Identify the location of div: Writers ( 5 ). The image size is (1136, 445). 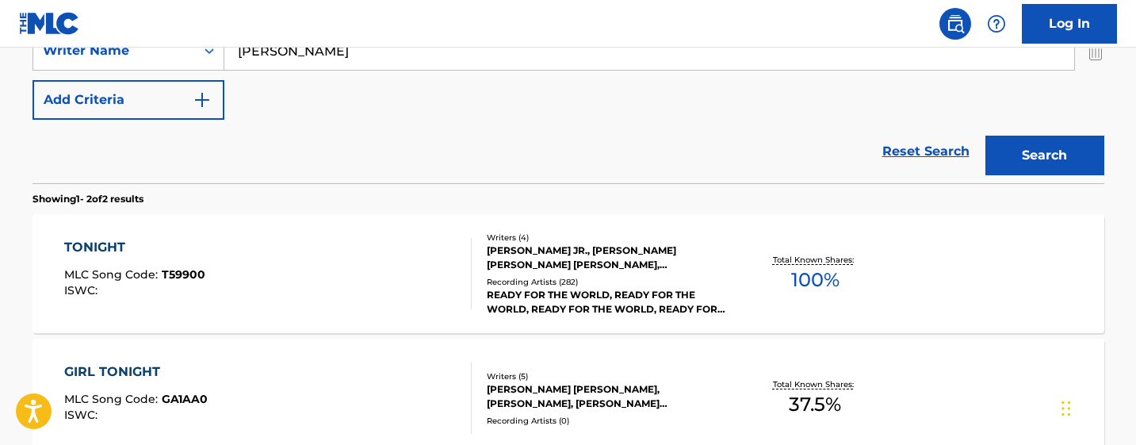
(606, 376).